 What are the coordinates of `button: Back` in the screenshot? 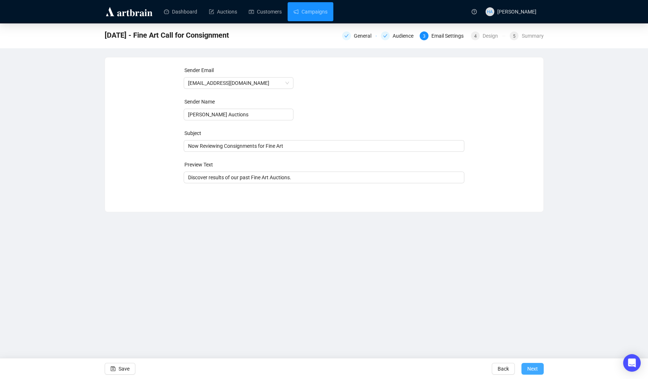 It's located at (503, 369).